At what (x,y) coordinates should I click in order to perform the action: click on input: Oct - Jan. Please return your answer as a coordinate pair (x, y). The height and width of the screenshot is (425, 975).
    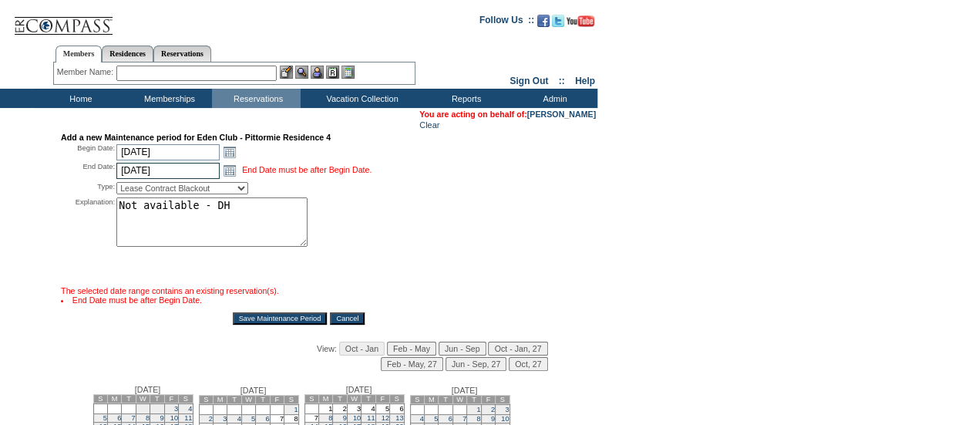
    Looking at the image, I should click on (362, 349).